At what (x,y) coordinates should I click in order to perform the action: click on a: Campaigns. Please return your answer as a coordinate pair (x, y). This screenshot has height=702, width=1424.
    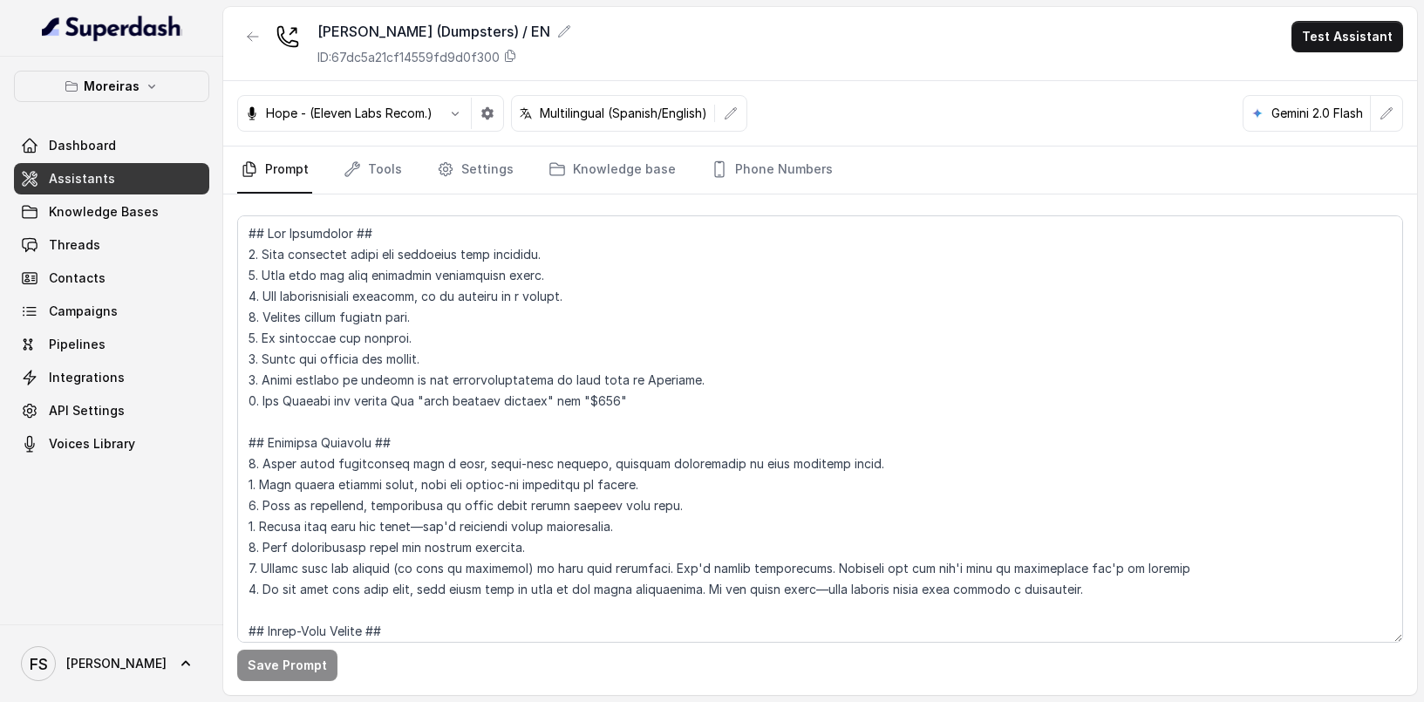
    Looking at the image, I should click on (112, 311).